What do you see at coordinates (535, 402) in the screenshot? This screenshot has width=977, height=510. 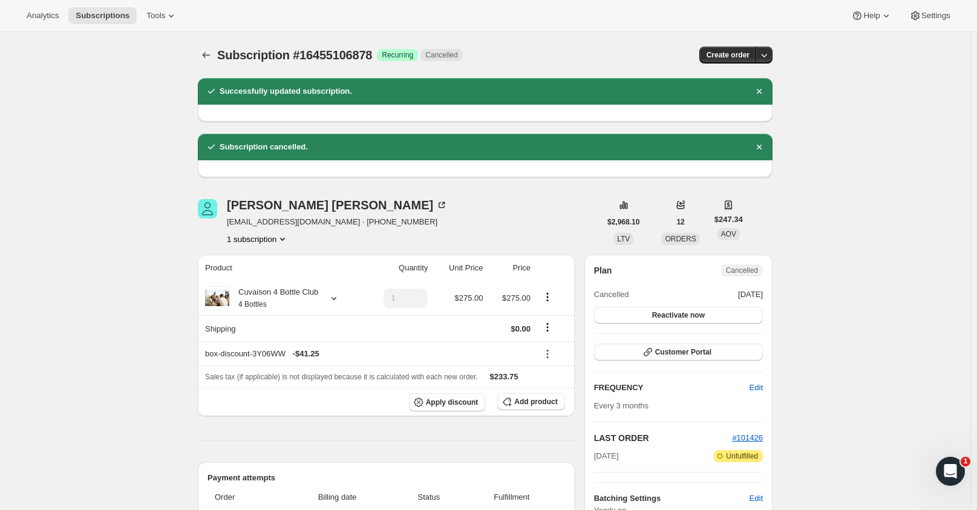 I see `span: Add product` at bounding box center [535, 402].